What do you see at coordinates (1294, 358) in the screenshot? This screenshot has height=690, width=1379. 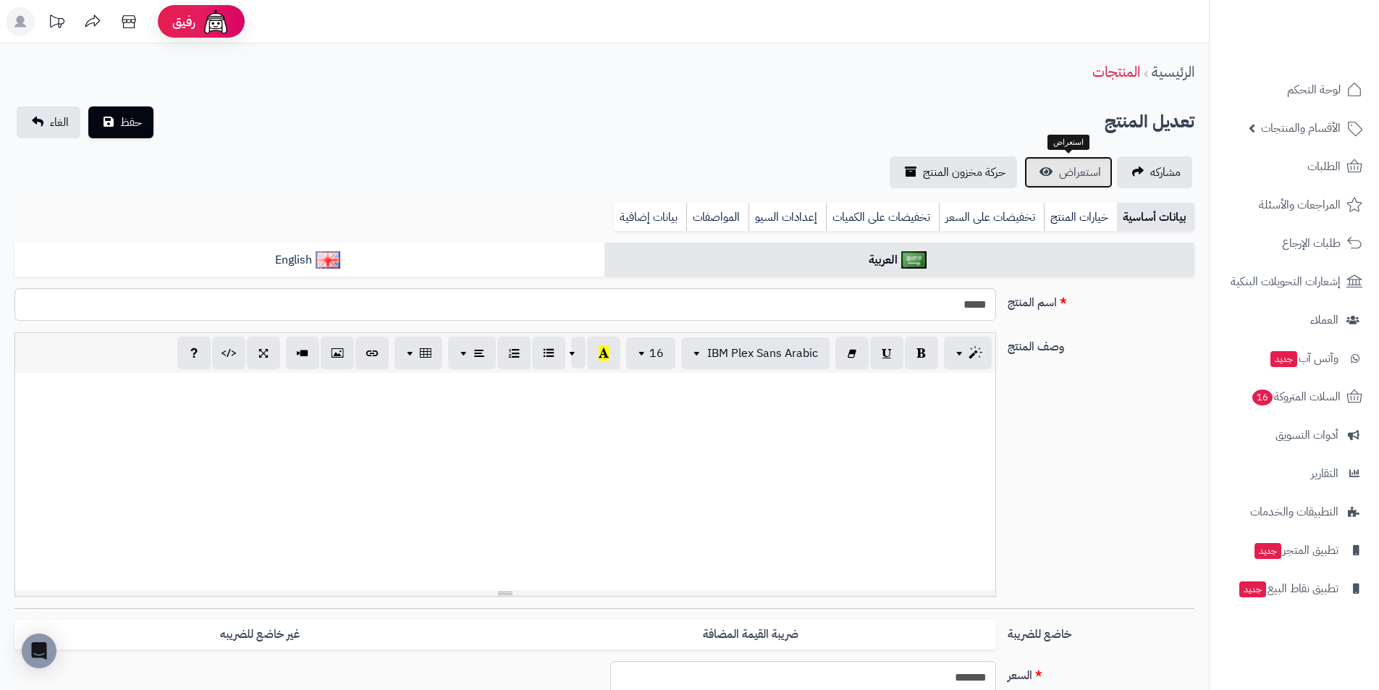 I see `a: وآتس آبجديد` at bounding box center [1294, 358].